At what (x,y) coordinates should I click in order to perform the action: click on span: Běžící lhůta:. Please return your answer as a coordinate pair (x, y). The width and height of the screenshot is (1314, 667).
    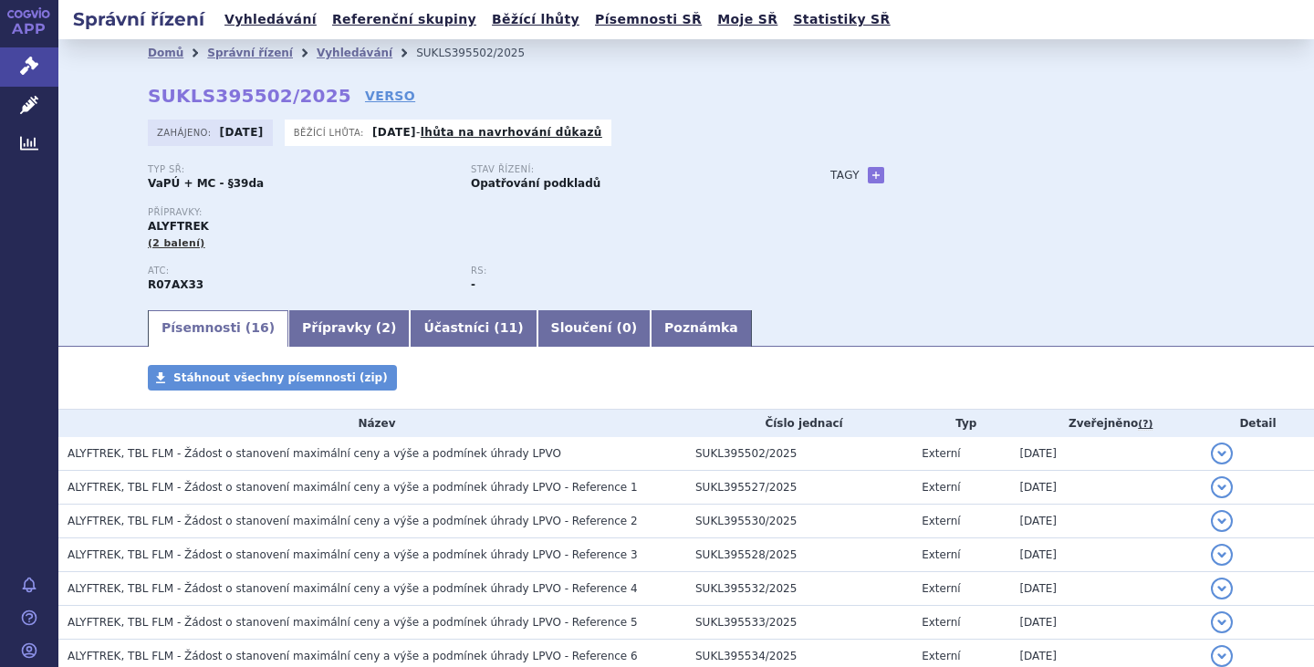
    Looking at the image, I should click on (330, 132).